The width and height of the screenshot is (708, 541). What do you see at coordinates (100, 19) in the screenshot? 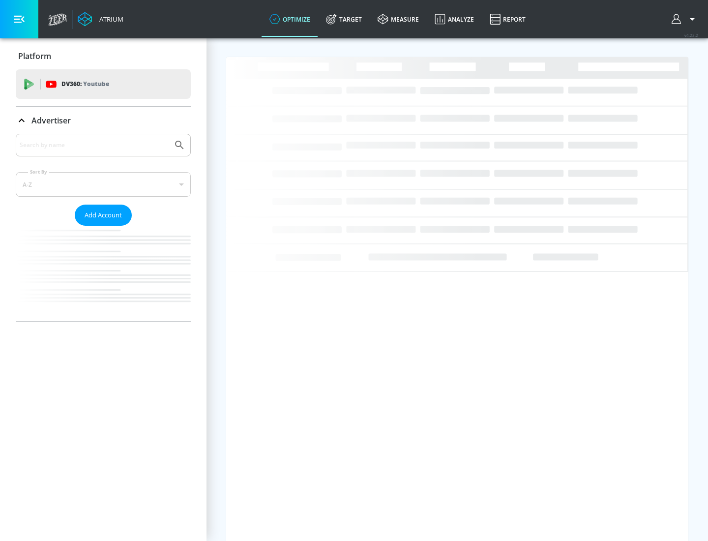
I see `a: Atrium` at bounding box center [100, 19].